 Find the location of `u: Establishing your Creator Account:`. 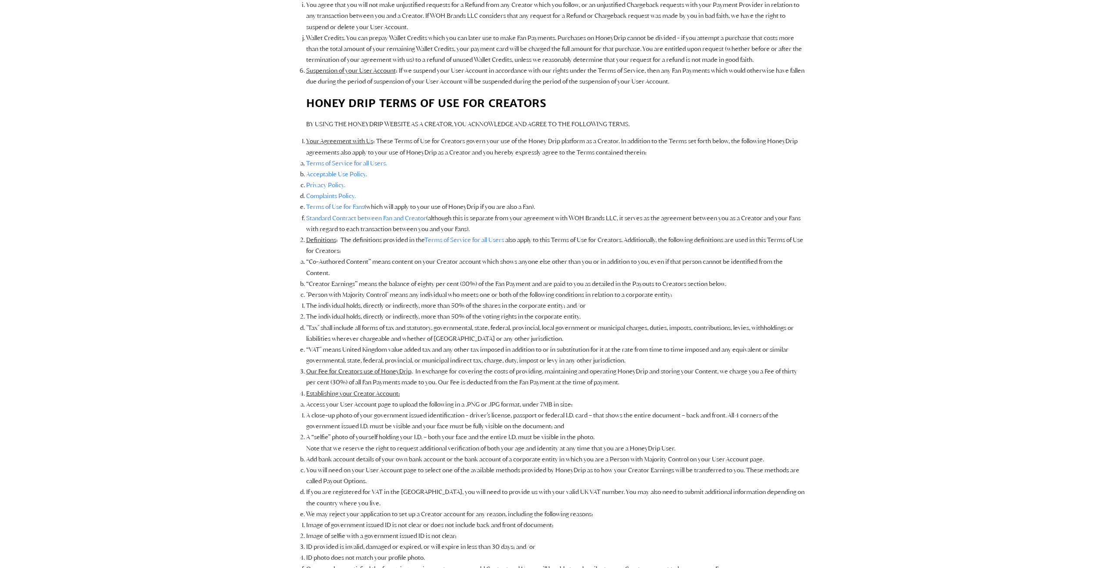

u: Establishing your Creator Account: is located at coordinates (353, 393).